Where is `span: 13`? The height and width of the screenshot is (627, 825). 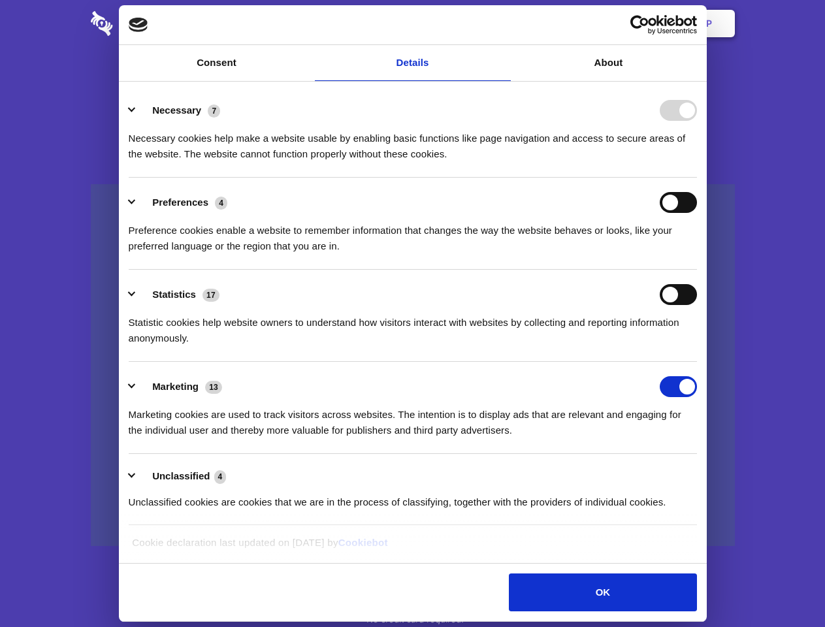 span: 13 is located at coordinates (214, 387).